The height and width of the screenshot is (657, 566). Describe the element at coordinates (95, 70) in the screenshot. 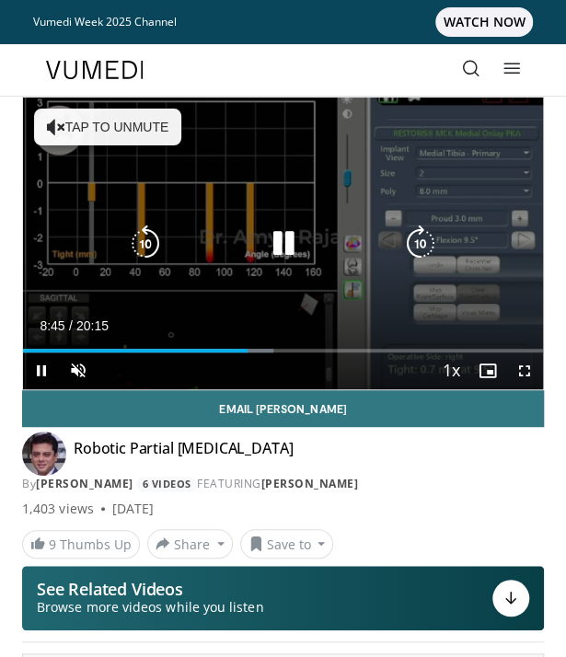

I see `img: VuMedi Logo` at that location.